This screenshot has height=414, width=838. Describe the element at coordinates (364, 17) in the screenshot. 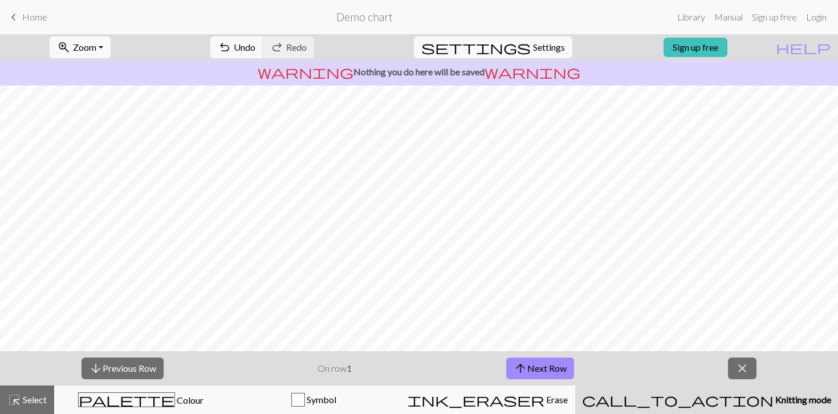

I see `h2: Demo chart` at that location.